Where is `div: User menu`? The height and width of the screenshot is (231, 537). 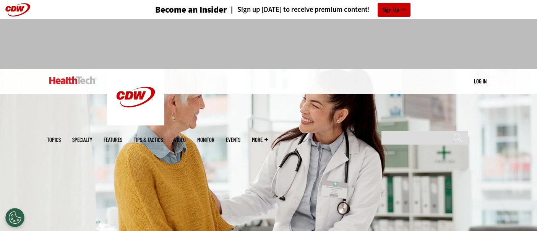 div: User menu is located at coordinates (480, 81).